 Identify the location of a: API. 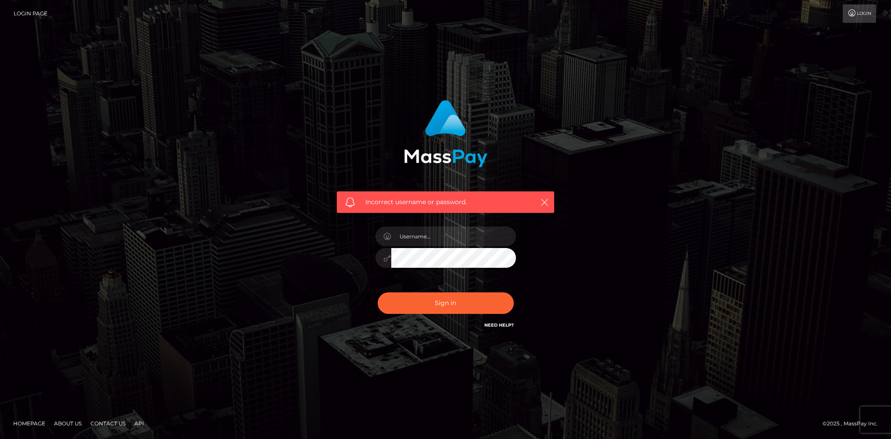
(139, 424).